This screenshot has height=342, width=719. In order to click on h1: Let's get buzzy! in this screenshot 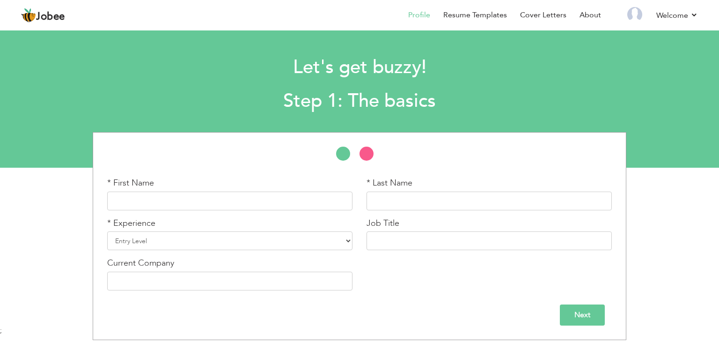, I will do `click(359, 67)`.